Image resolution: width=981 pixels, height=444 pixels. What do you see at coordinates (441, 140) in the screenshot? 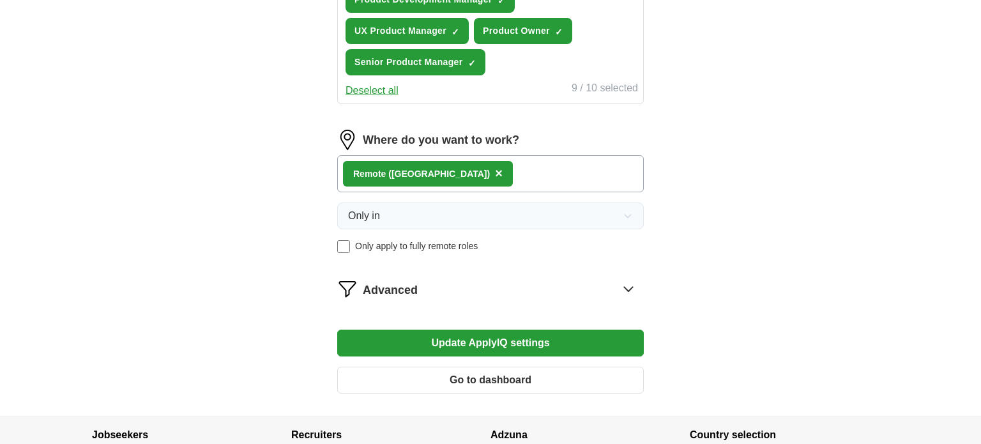
I see `label: Where do you want to work?` at bounding box center [441, 140].